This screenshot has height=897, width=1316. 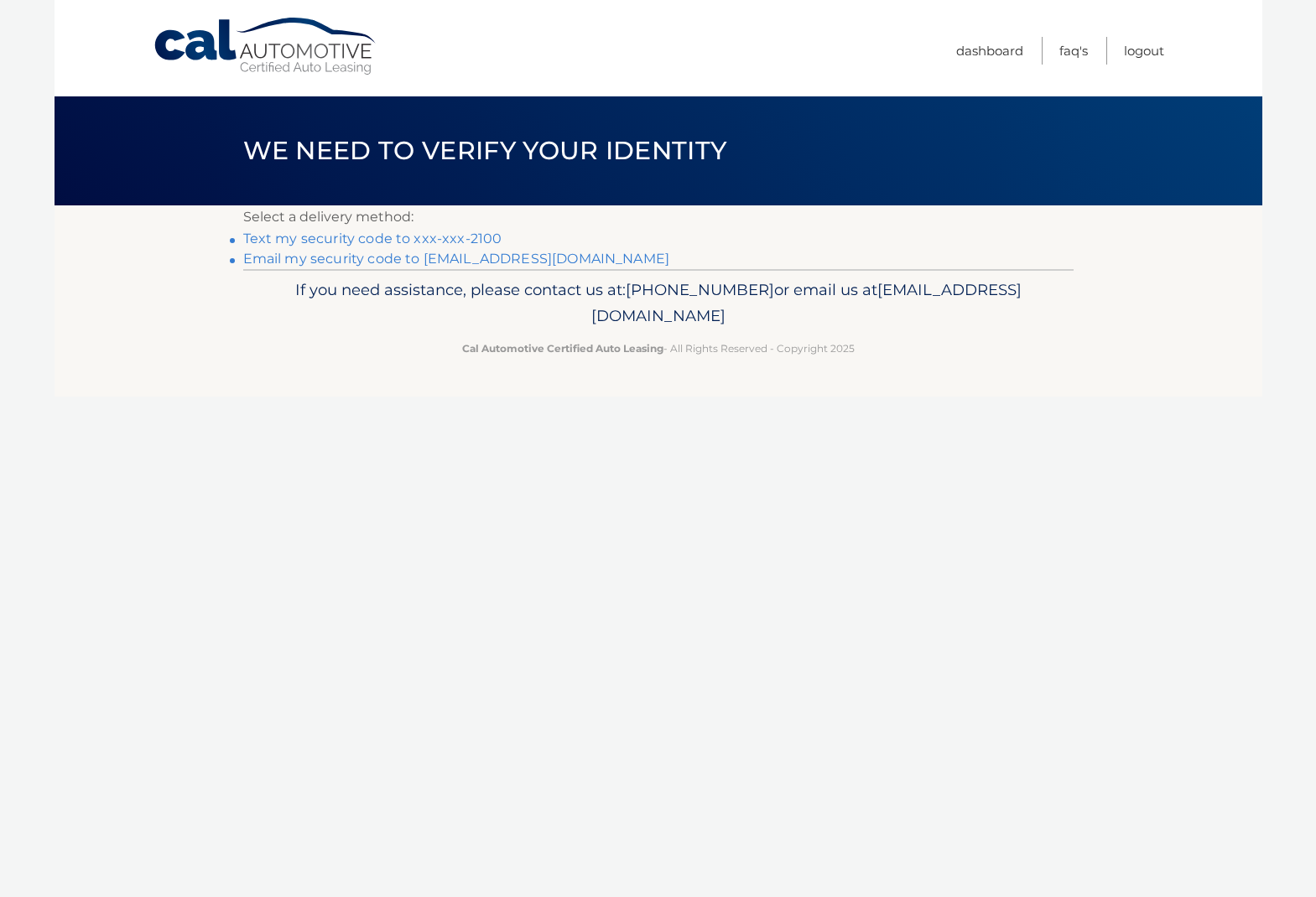 What do you see at coordinates (562, 348) in the screenshot?
I see `strong: Cal Automotive Certified Auto Leasing` at bounding box center [562, 348].